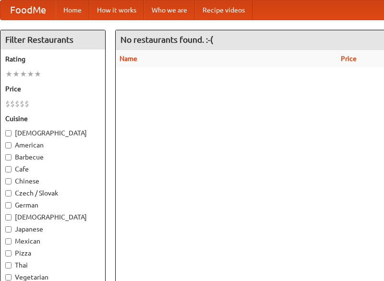 This screenshot has width=384, height=281. Describe the element at coordinates (8, 241) in the screenshot. I see `input: Mexican` at that location.